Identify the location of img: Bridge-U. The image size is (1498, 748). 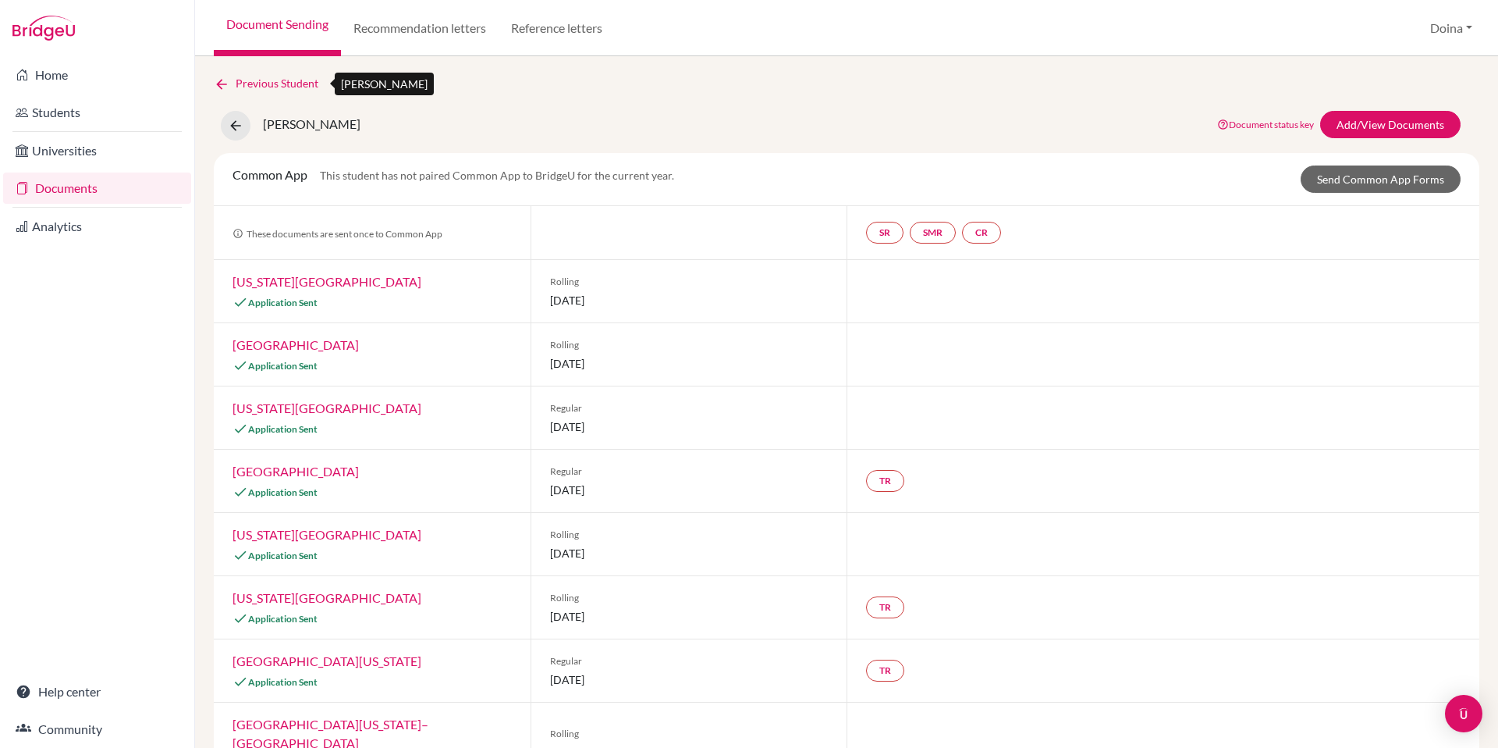
(44, 28).